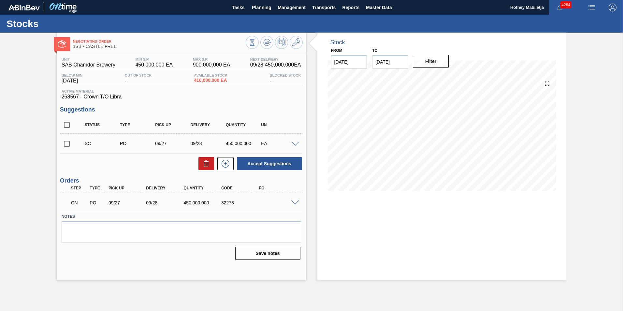  Describe the element at coordinates (181, 181) in the screenshot. I see `h3: Orders` at that location.